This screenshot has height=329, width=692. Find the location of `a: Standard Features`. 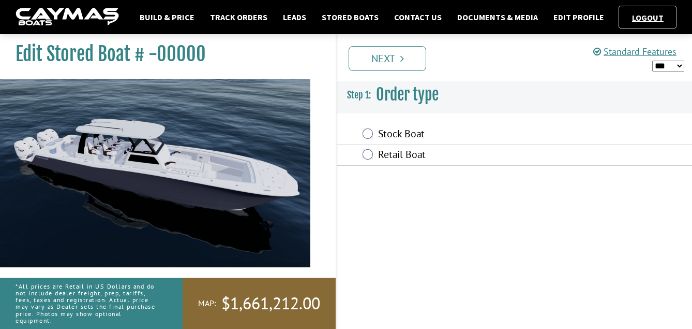

a: Standard Features is located at coordinates (635, 51).